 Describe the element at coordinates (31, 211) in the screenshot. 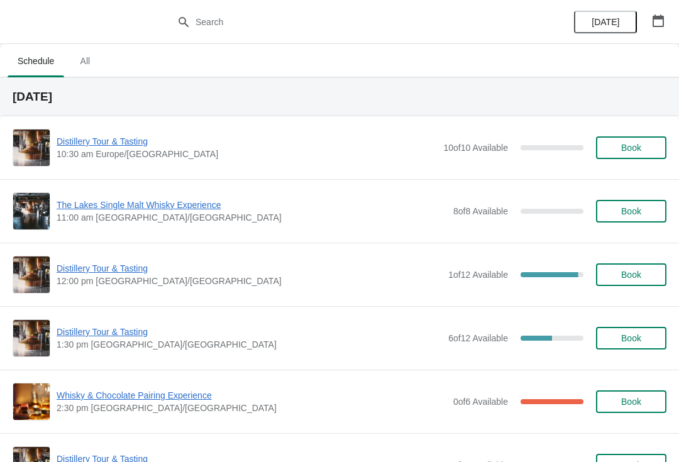

I see `img: The Lakes Single Malt Whisky Experience | | 11:00 am Europe/London` at that location.